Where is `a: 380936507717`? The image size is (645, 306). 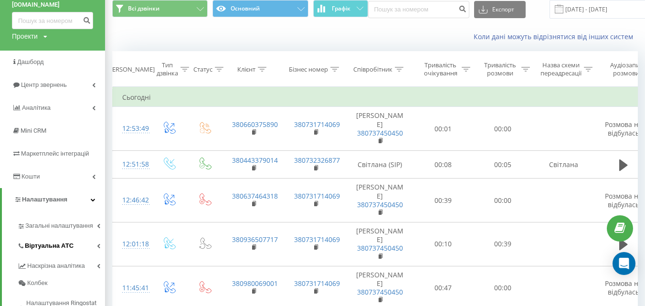
a: 380936507717 is located at coordinates (255, 239).